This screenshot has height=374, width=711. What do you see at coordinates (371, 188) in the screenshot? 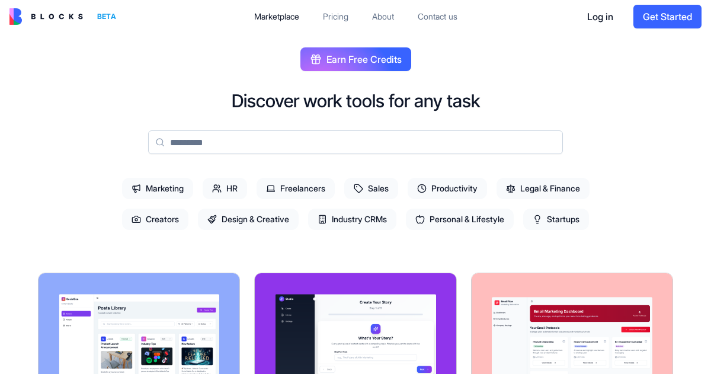
I see `span: Sales` at bounding box center [371, 188].